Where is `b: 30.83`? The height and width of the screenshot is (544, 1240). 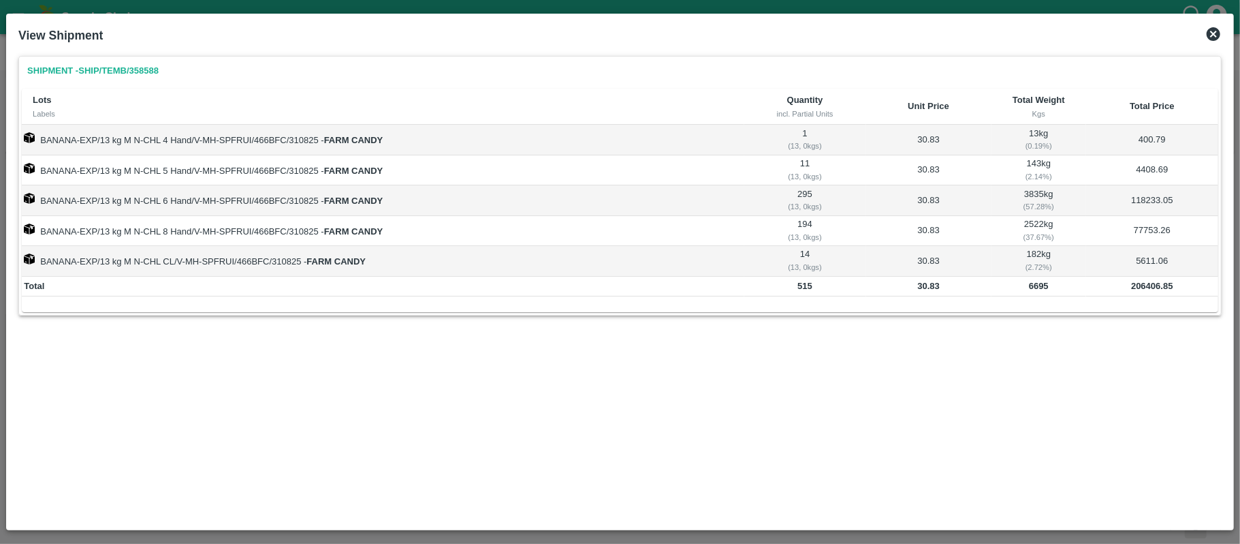 b: 30.83 is located at coordinates (928, 285).